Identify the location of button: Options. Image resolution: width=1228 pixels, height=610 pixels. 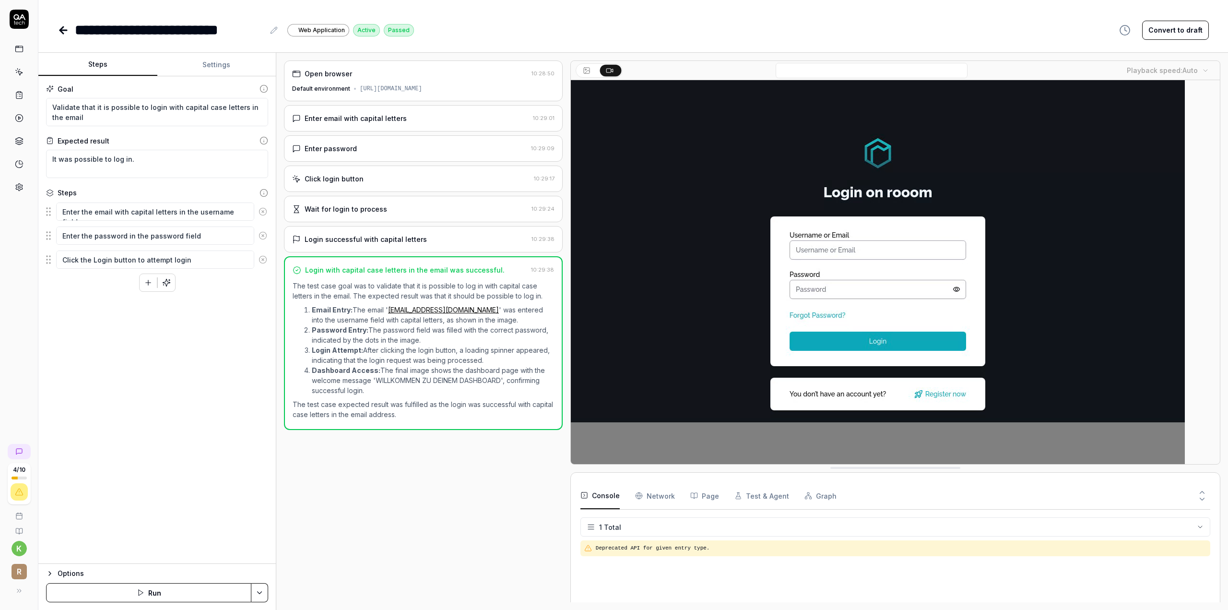
(157, 573).